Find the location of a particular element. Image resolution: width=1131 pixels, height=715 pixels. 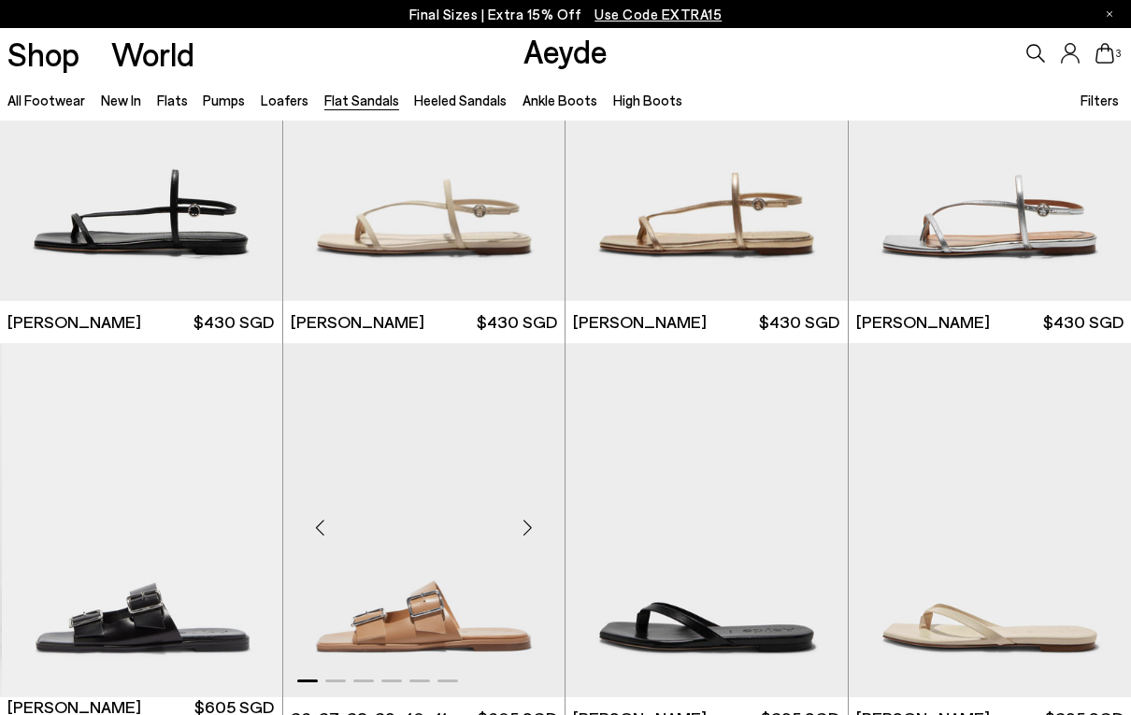

a: Flat Sandals is located at coordinates (362, 100).